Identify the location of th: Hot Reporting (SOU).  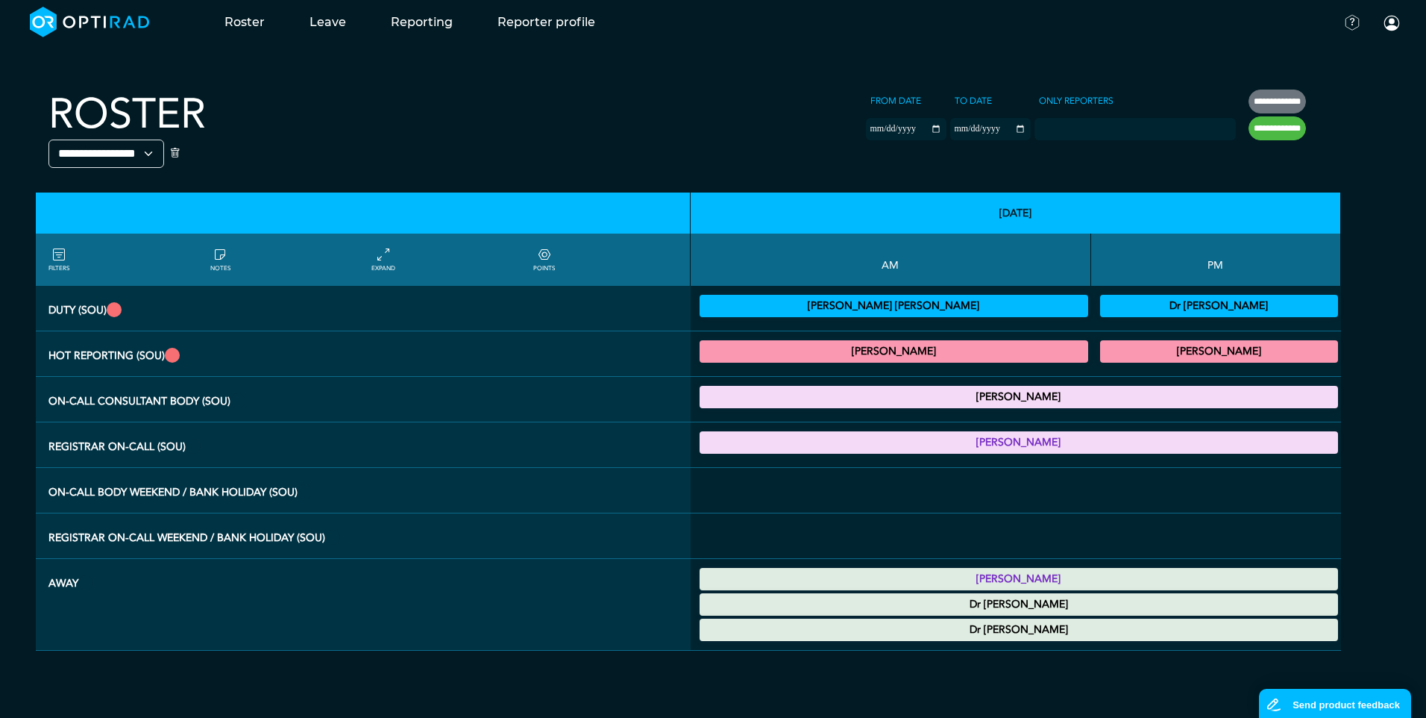
(363, 354).